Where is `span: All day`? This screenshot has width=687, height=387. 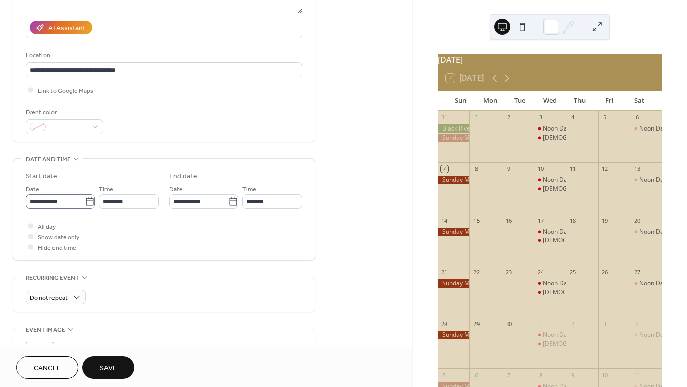
span: All day is located at coordinates (46, 227).